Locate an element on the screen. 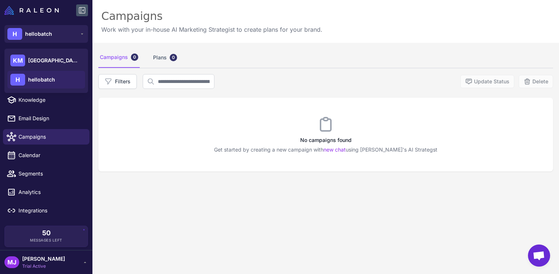 This screenshot has width=559, height=274. a: Campaigns is located at coordinates (46, 137).